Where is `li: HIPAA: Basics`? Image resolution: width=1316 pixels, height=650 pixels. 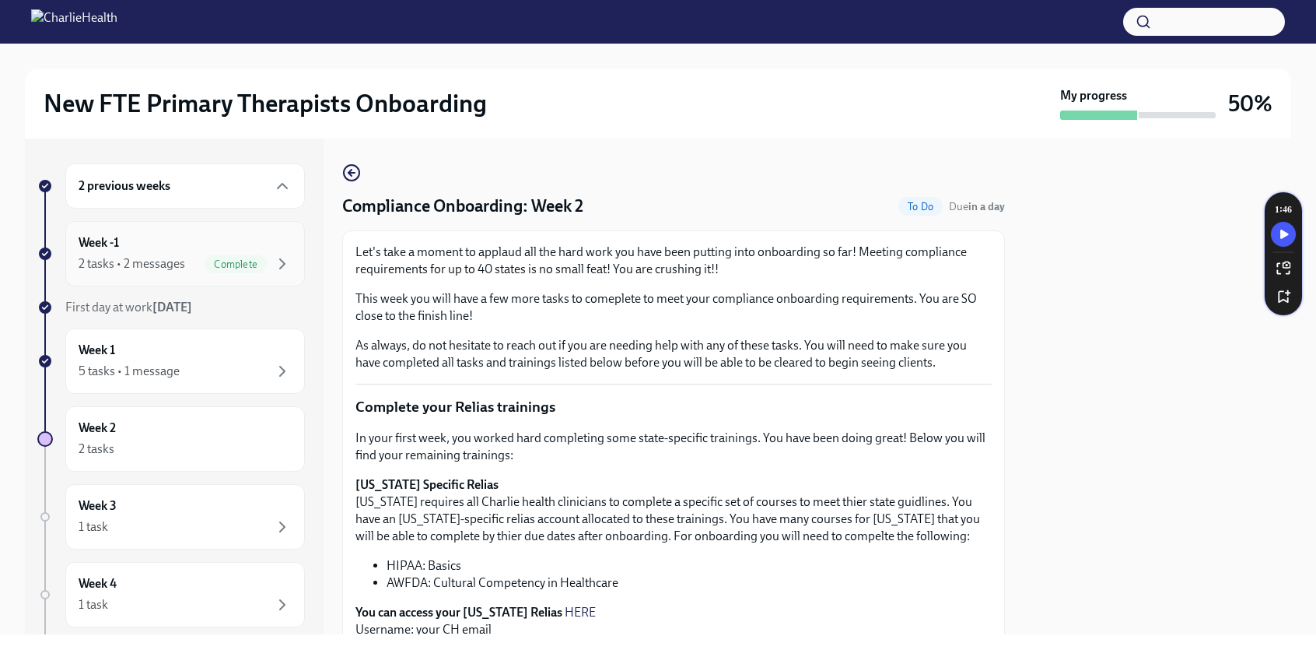
li: HIPAA: Basics is located at coordinates (689, 566).